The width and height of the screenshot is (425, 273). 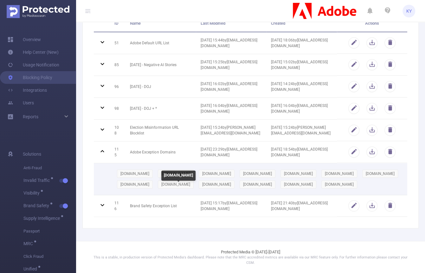 What do you see at coordinates (213, 23) in the screenshot?
I see `span: Last Modified` at bounding box center [213, 23].